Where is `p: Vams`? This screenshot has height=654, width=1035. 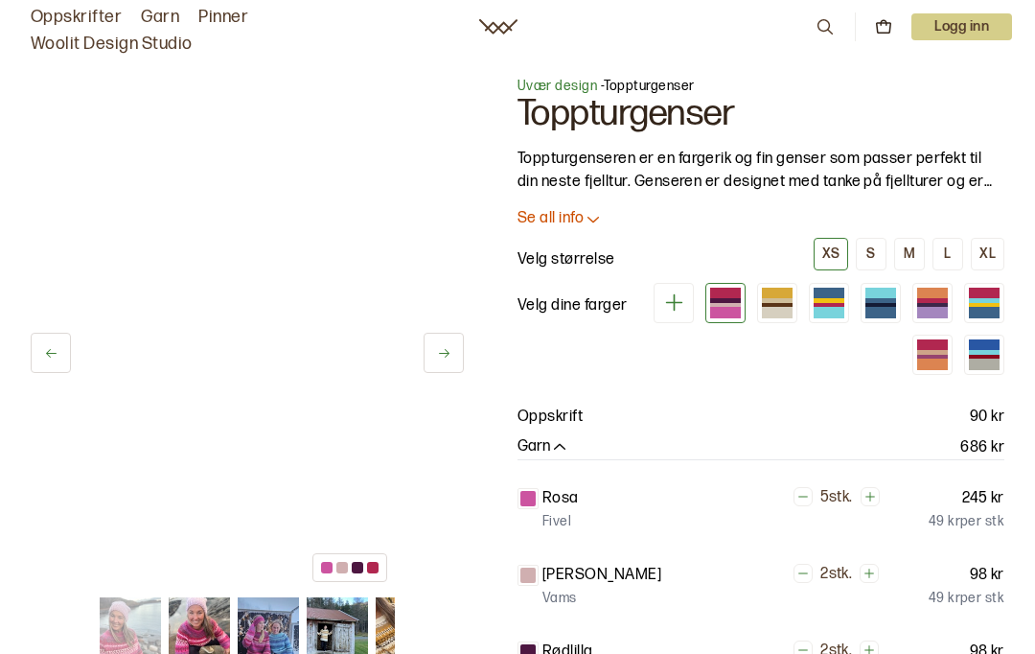
p: Vams is located at coordinates (560, 598).